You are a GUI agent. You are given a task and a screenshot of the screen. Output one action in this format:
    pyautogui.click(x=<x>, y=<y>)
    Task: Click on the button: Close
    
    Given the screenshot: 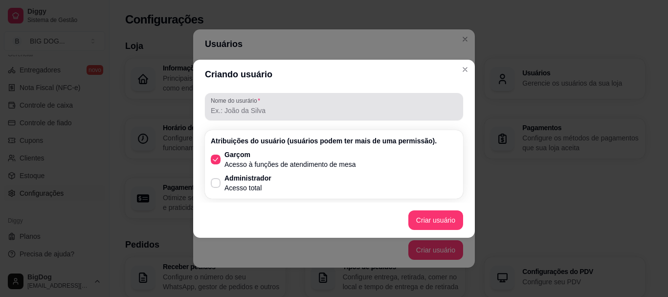 What is the action you would take?
    pyautogui.click(x=465, y=69)
    